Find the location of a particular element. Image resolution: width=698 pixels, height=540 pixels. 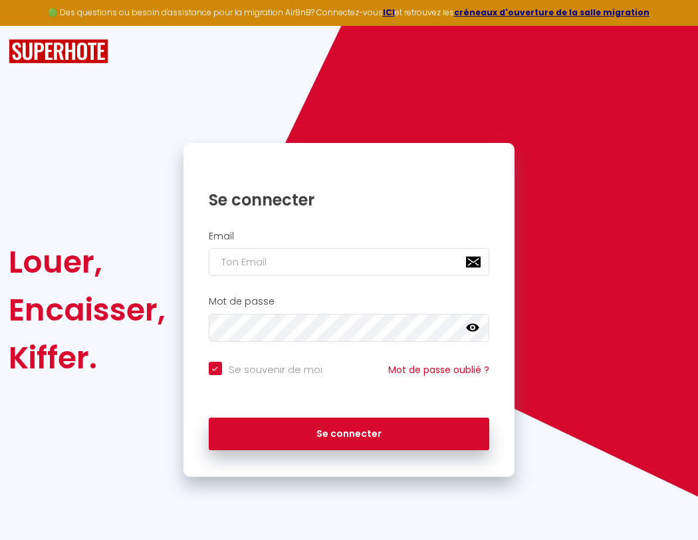

a: ICI is located at coordinates (389, 12).